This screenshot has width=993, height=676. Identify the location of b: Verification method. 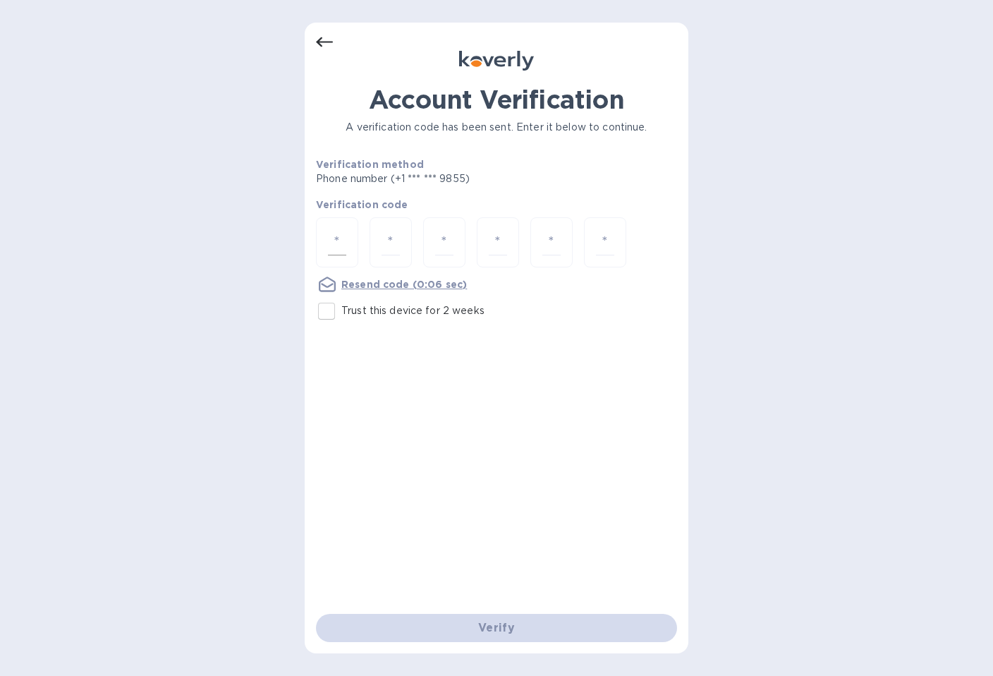
(370, 164).